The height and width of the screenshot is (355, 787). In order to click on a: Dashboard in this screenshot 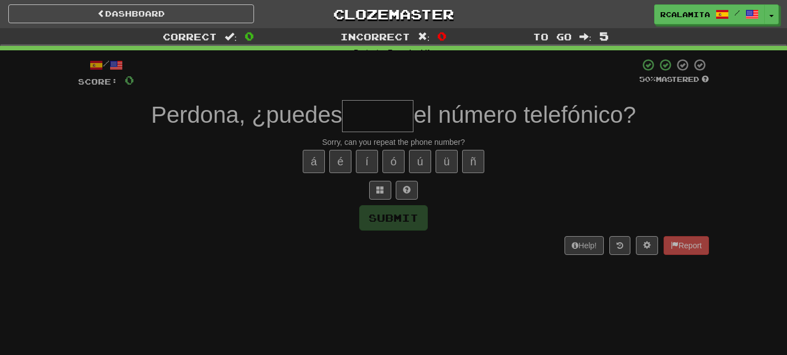, I will do `click(131, 14)`.